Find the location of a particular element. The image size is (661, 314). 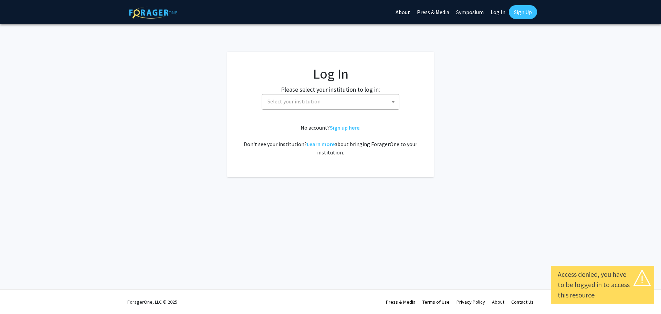

div: ForagerOne, LLC © 2025 is located at coordinates (152, 302).